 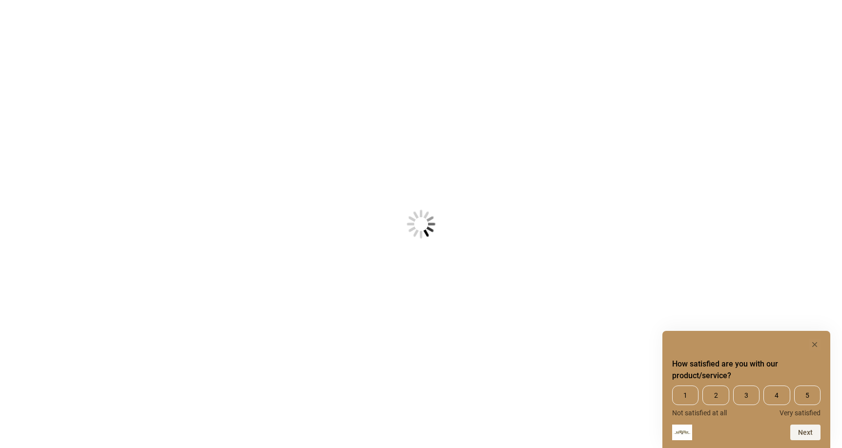 I want to click on span: 3, so click(x=746, y=395).